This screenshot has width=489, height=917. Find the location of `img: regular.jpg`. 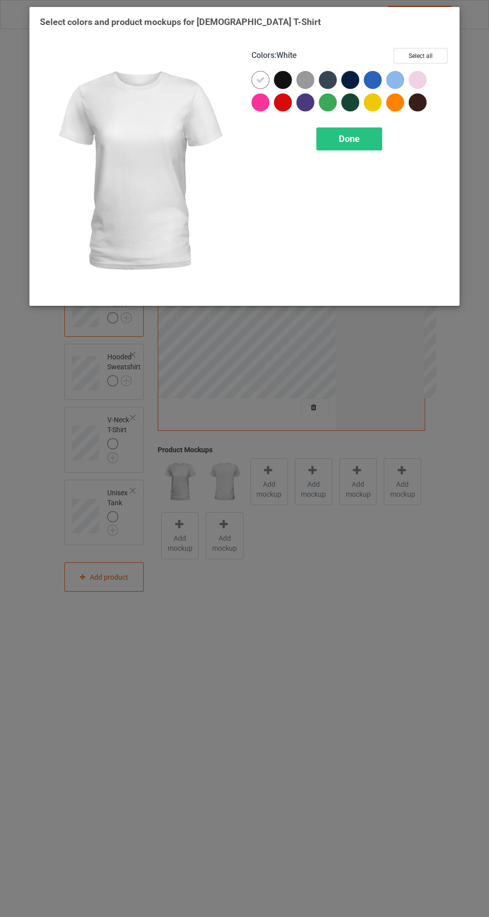

img: regular.jpg is located at coordinates (139, 171).